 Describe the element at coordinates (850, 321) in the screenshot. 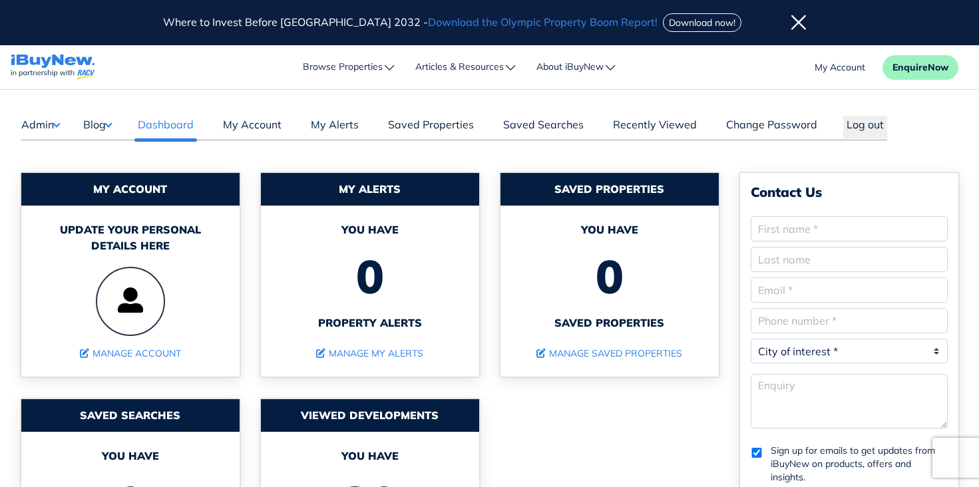

I see `input: Enter a valid phone number` at that location.